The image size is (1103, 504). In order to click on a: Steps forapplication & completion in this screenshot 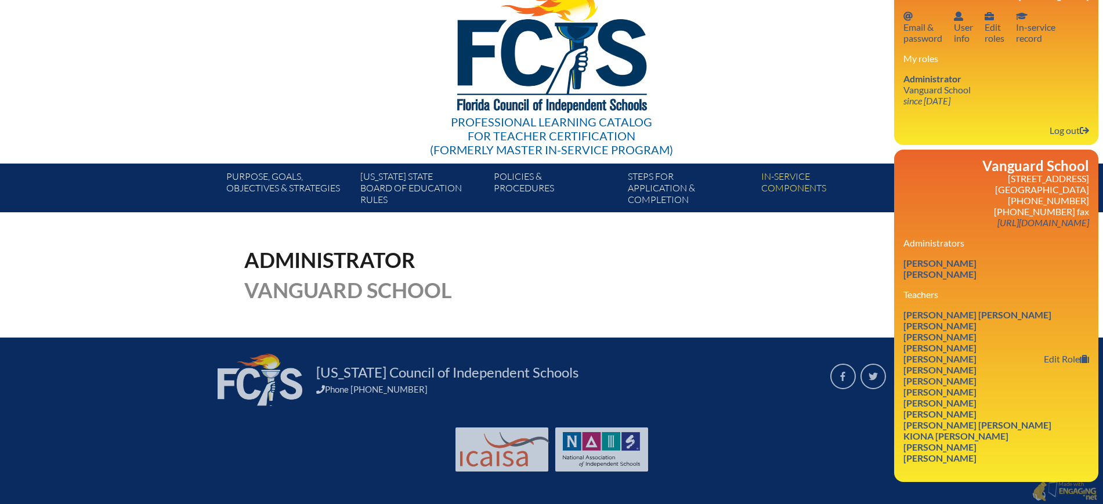, I will do `click(690, 190)`.